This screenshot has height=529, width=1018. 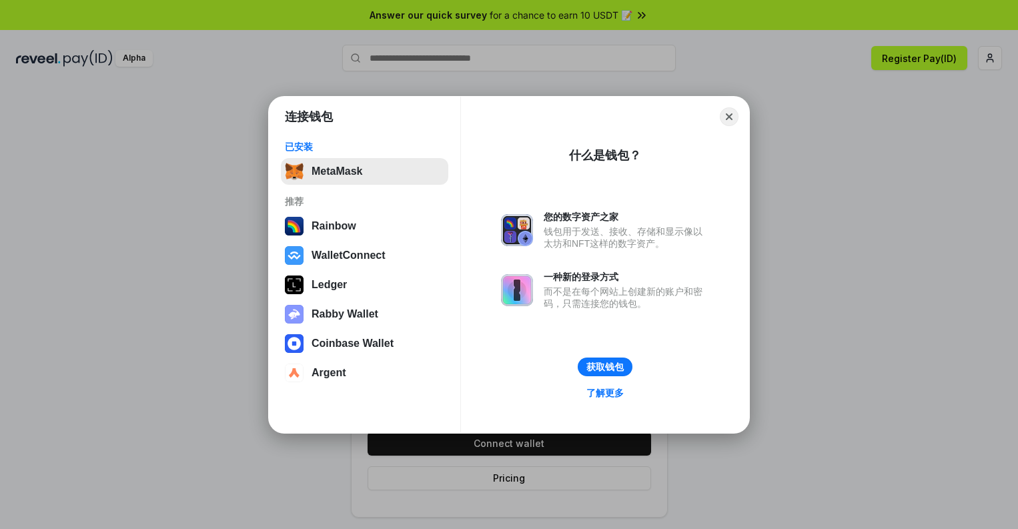 What do you see at coordinates (626, 237) in the screenshot?
I see `div: 钱包用于发送、接收、存储和显示像以太坊和NFT这样的数字资产。` at bounding box center [626, 237].